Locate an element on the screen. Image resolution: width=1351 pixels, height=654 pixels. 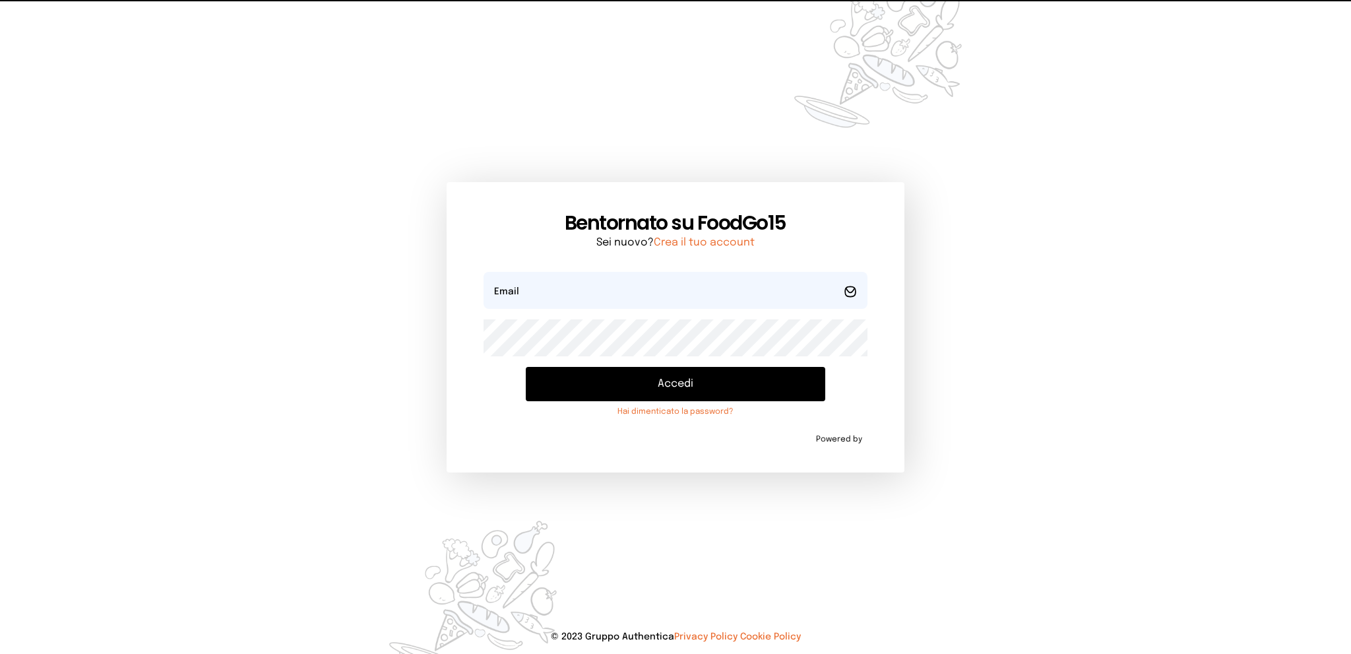
a: Privacy Policy is located at coordinates (706, 637).